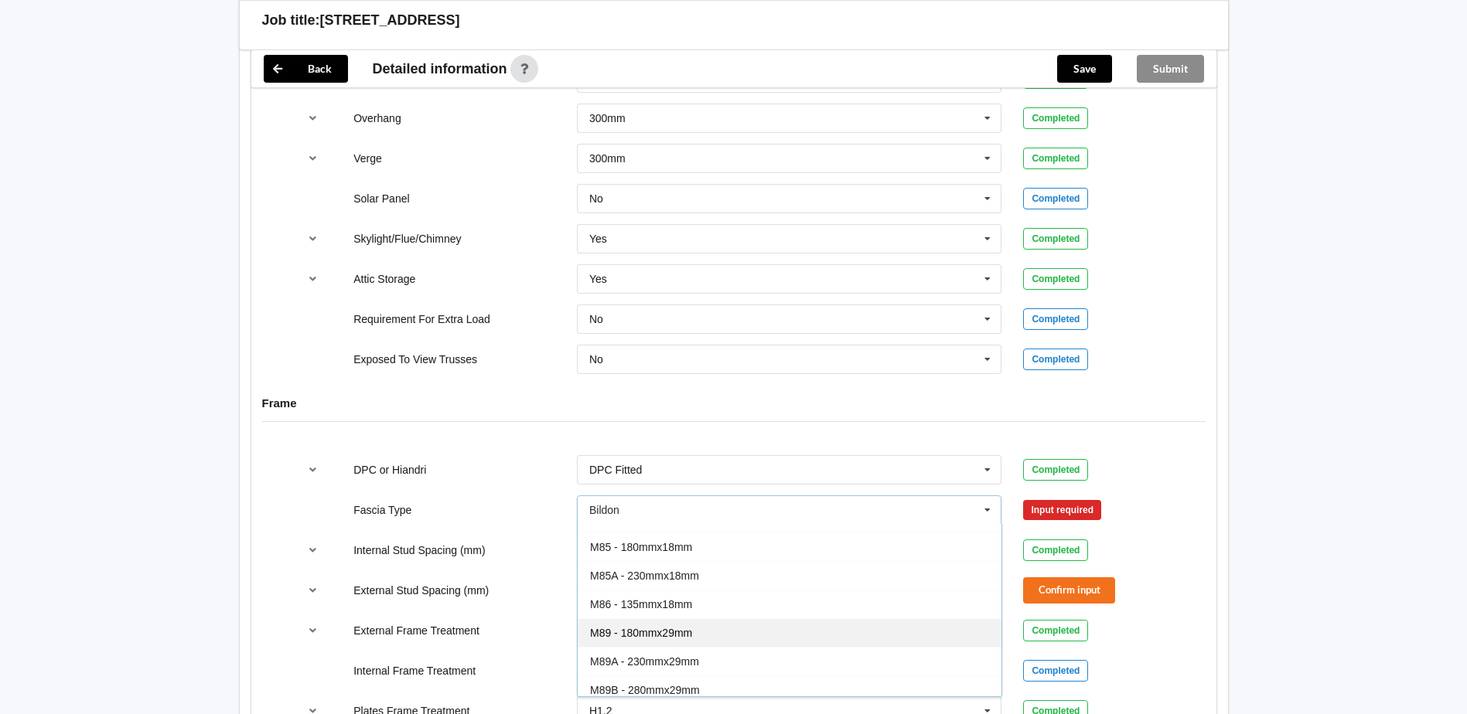 This screenshot has height=714, width=1467. What do you see at coordinates (421, 319) in the screenshot?
I see `label: Requirement For Extra Load` at bounding box center [421, 319].